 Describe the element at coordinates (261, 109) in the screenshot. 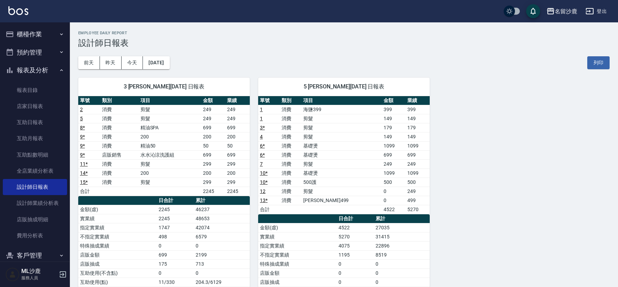

I see `a: 1` at that location.